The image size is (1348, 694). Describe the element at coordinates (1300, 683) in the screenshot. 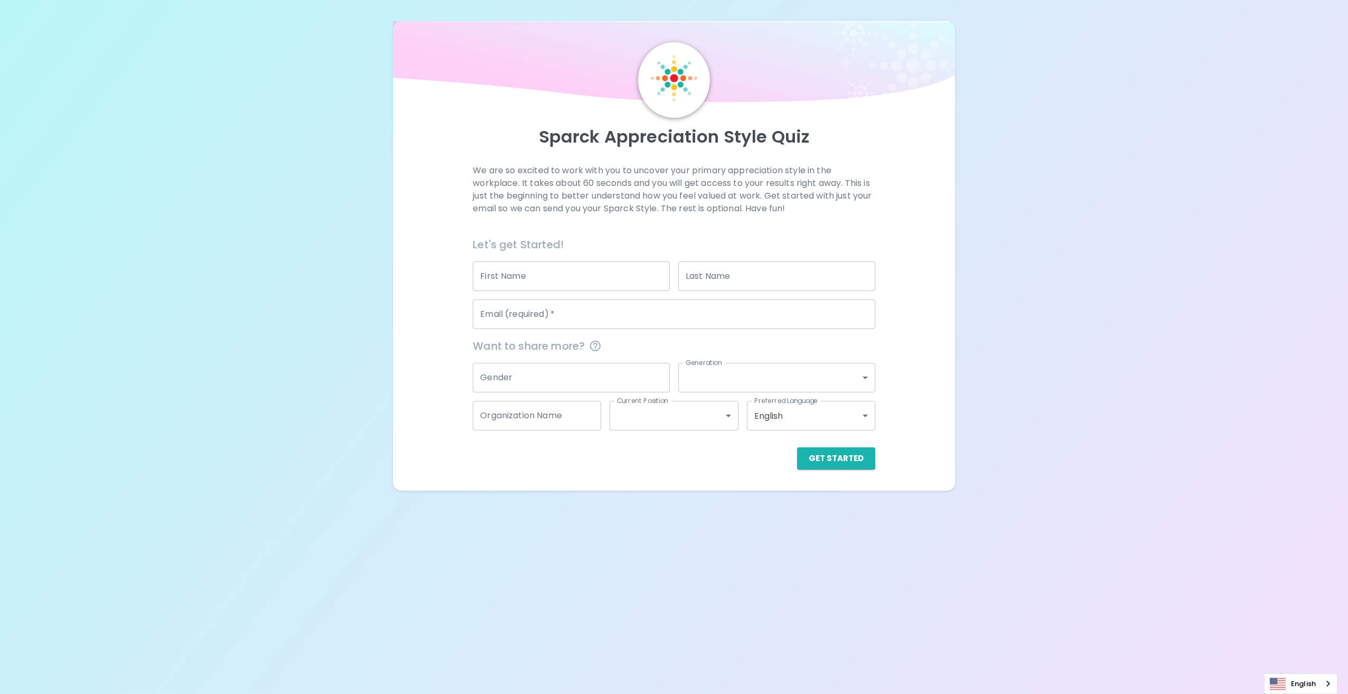

I see `aside: Language selected: English` at that location.